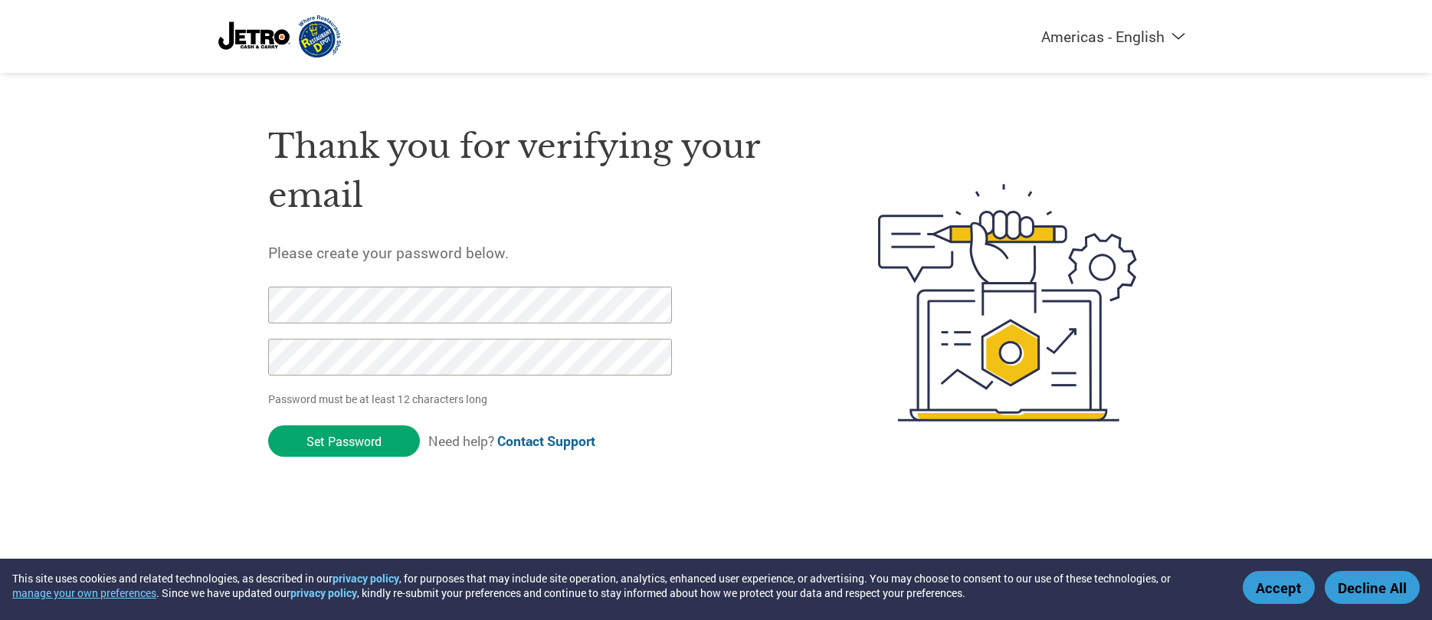 The image size is (1432, 620). I want to click on img: Jetro/Restaurant Depot, so click(280, 36).